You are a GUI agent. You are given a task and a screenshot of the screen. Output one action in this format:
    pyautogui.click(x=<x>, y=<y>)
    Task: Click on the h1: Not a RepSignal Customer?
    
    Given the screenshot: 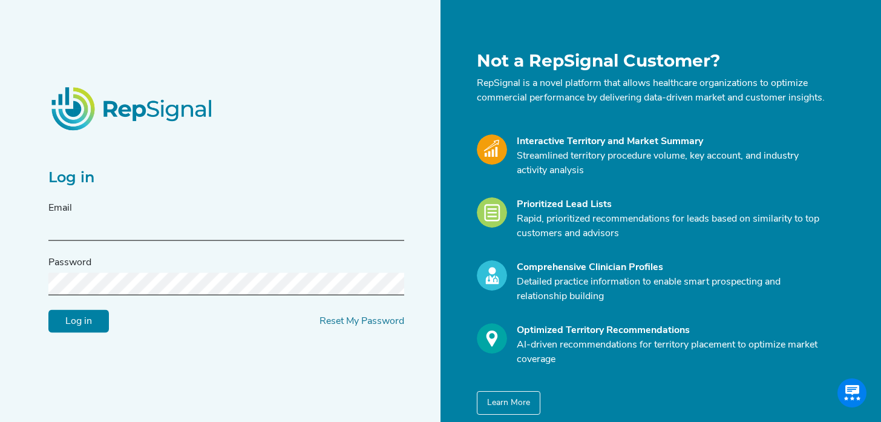 What is the action you would take?
    pyautogui.click(x=651, y=61)
    